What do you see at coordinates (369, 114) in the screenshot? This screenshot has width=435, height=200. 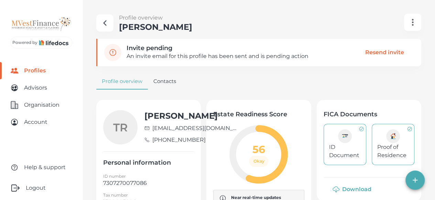 I see `h4: FICA Documents` at bounding box center [369, 114].